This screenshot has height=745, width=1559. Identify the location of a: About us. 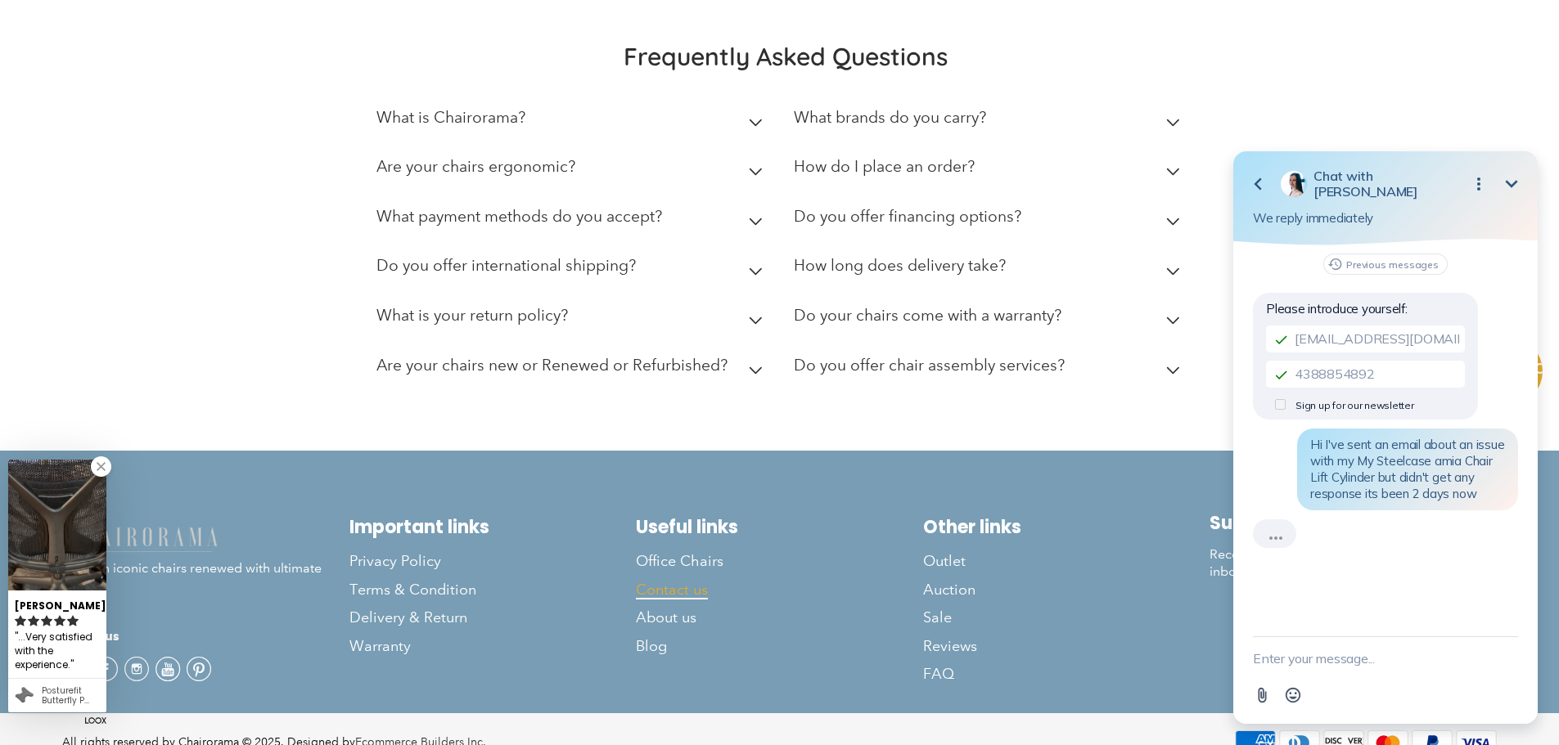
(779, 618).